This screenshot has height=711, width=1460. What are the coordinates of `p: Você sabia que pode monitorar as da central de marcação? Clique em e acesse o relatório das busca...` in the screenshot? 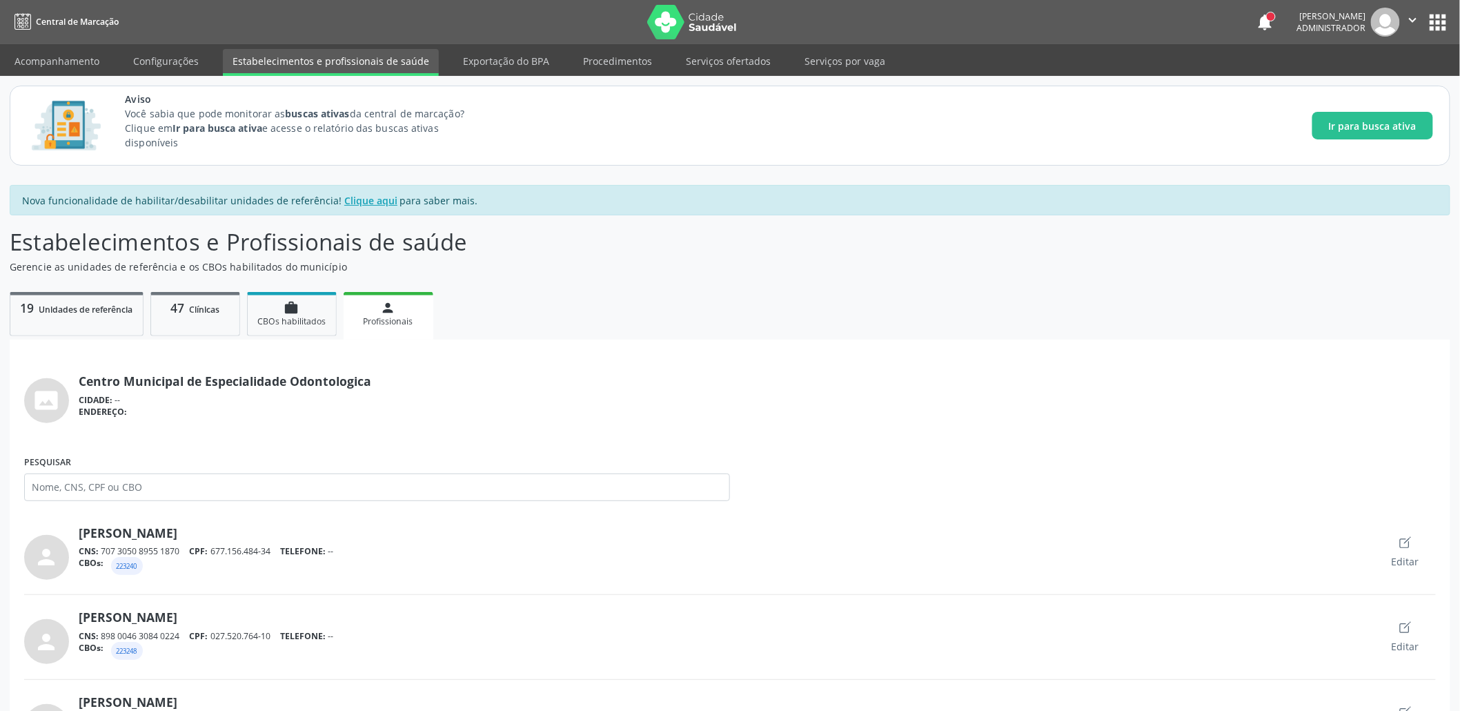 It's located at (307, 128).